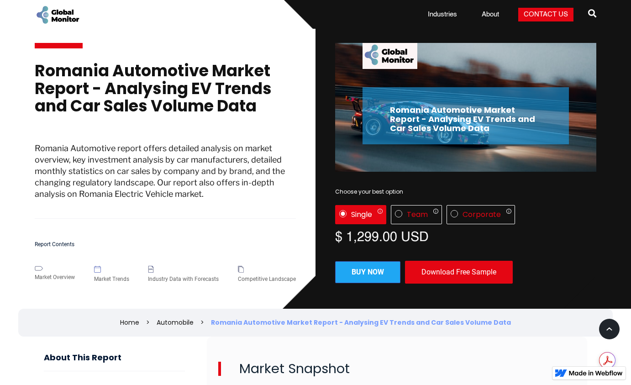 The image size is (631, 385). I want to click on h1: Romania Automotive Market Report - Analysing EV Trends and Car Sales Volume Data, so click(165, 93).